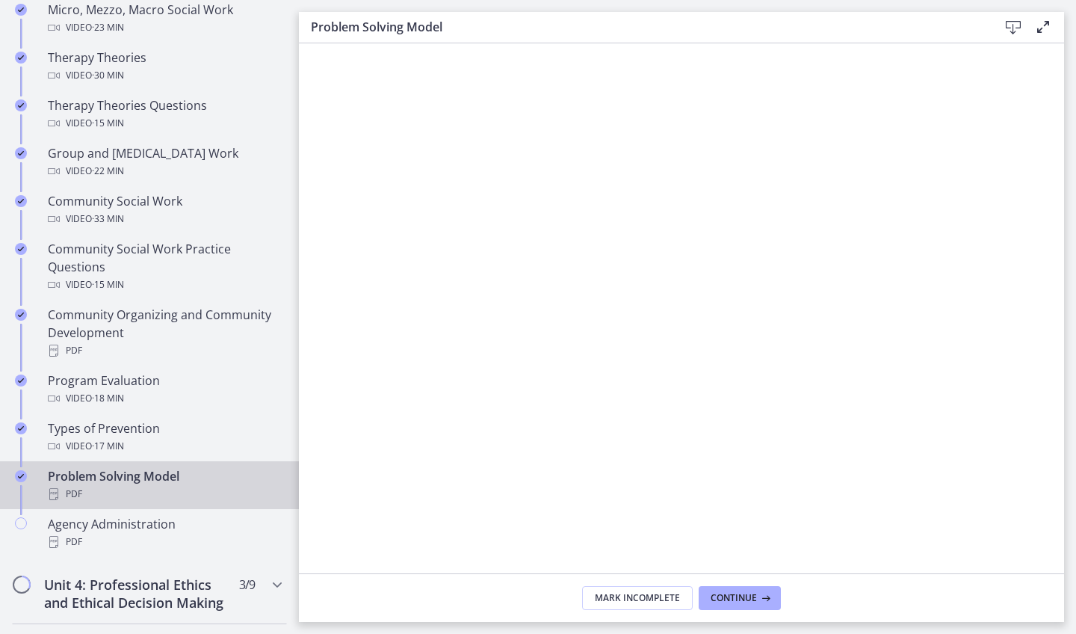  Describe the element at coordinates (164, 67) in the screenshot. I see `div: Therapy Theories` at that location.